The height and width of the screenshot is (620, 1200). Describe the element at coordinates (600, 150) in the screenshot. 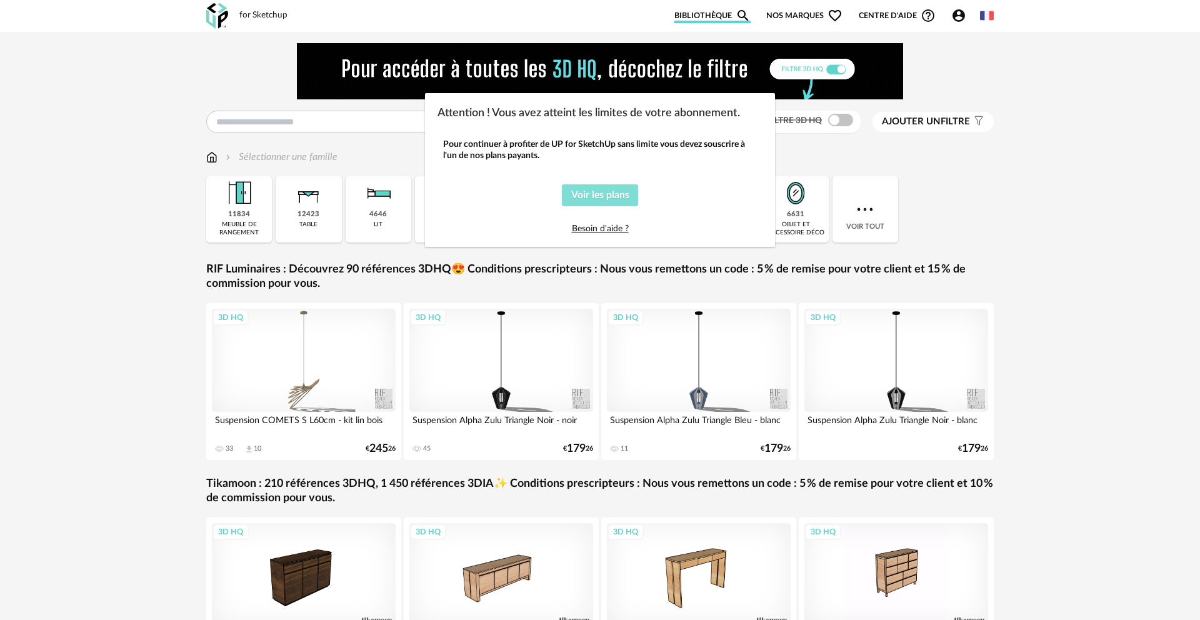

I see `div: Pour continuer à profiter de UP for SketchUp sans limite vous devez souscrire à l'un de nos plans...` at that location.